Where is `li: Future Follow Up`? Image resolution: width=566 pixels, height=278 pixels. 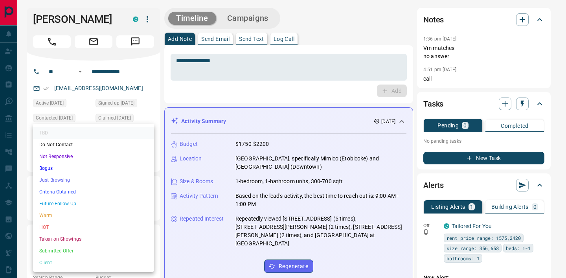 li: Future Follow Up is located at coordinates (94, 204).